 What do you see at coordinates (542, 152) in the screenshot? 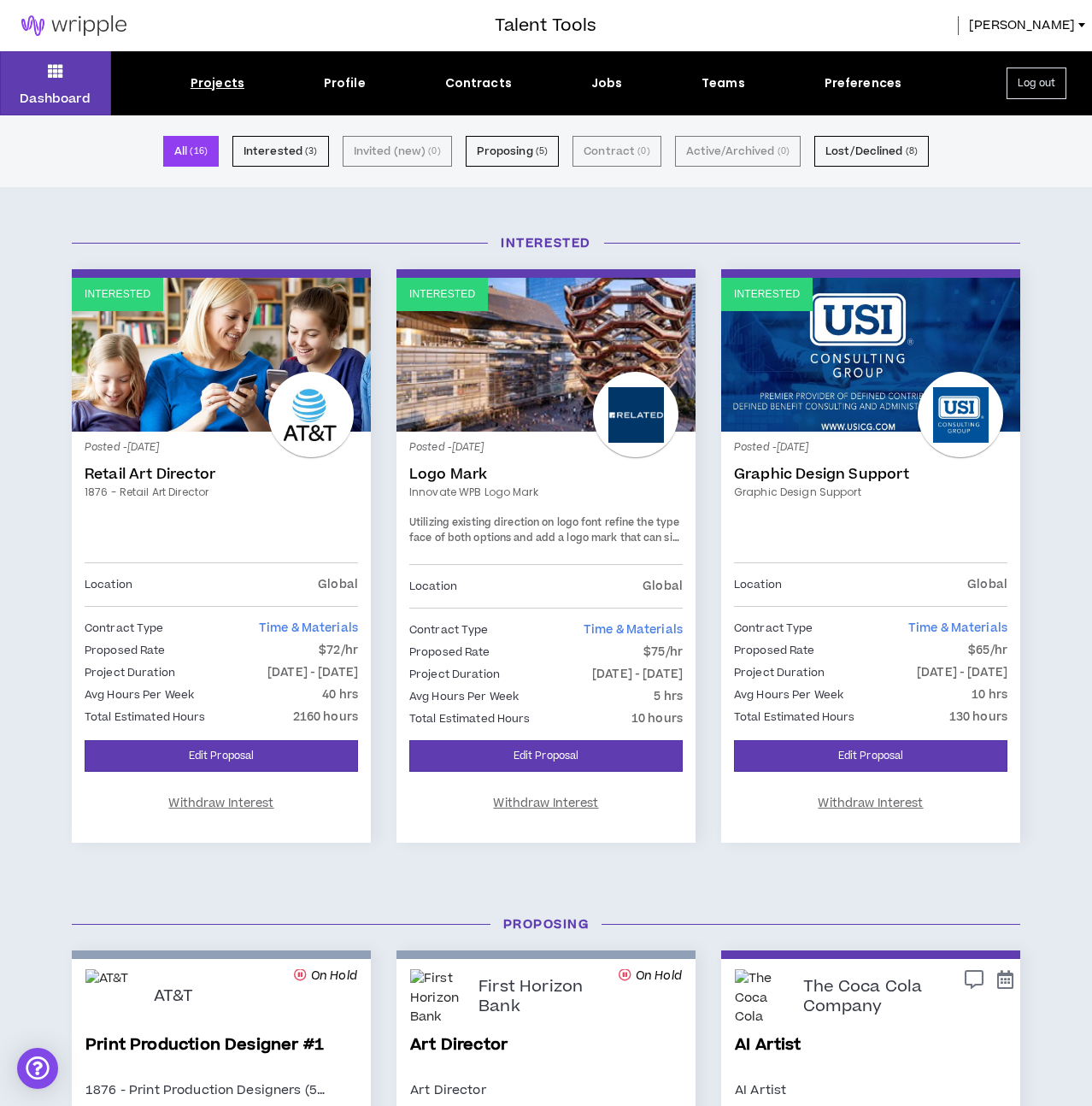
I see `small: ( 5 )` at bounding box center [542, 152].